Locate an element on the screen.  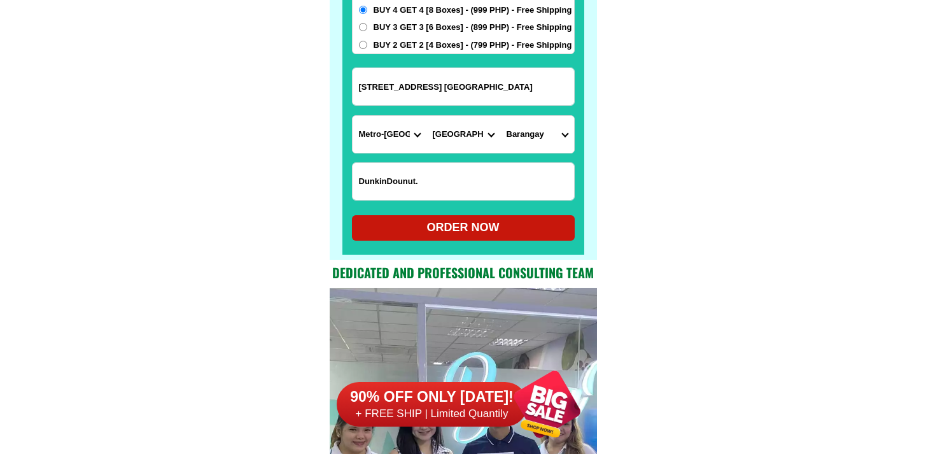
div: ORDER NOW is located at coordinates (463, 227).